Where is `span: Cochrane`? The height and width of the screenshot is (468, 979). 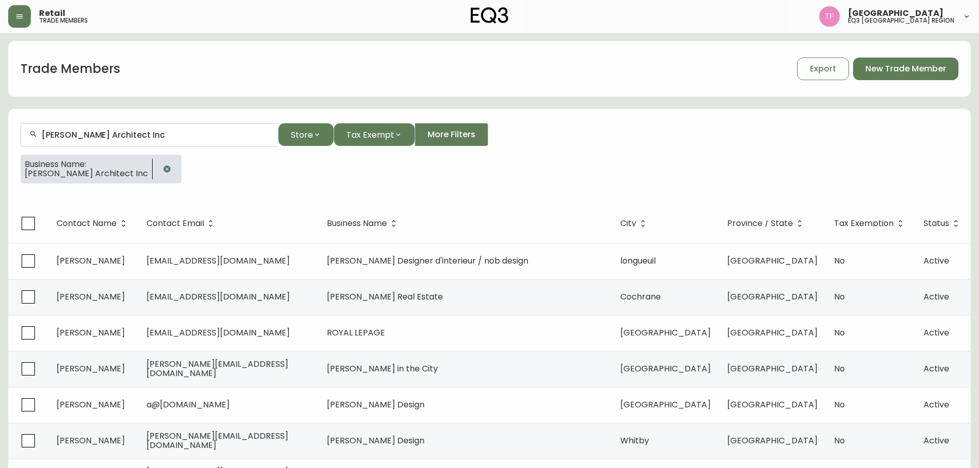
span: Cochrane is located at coordinates (640, 296).